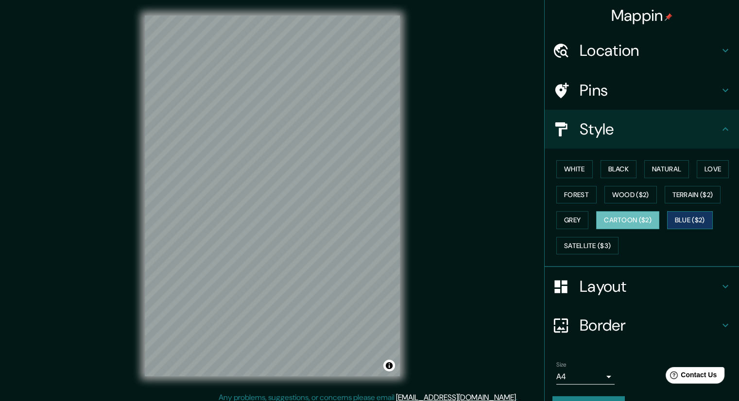 The height and width of the screenshot is (401, 739). Describe the element at coordinates (272, 196) in the screenshot. I see `canvas: Map` at that location.